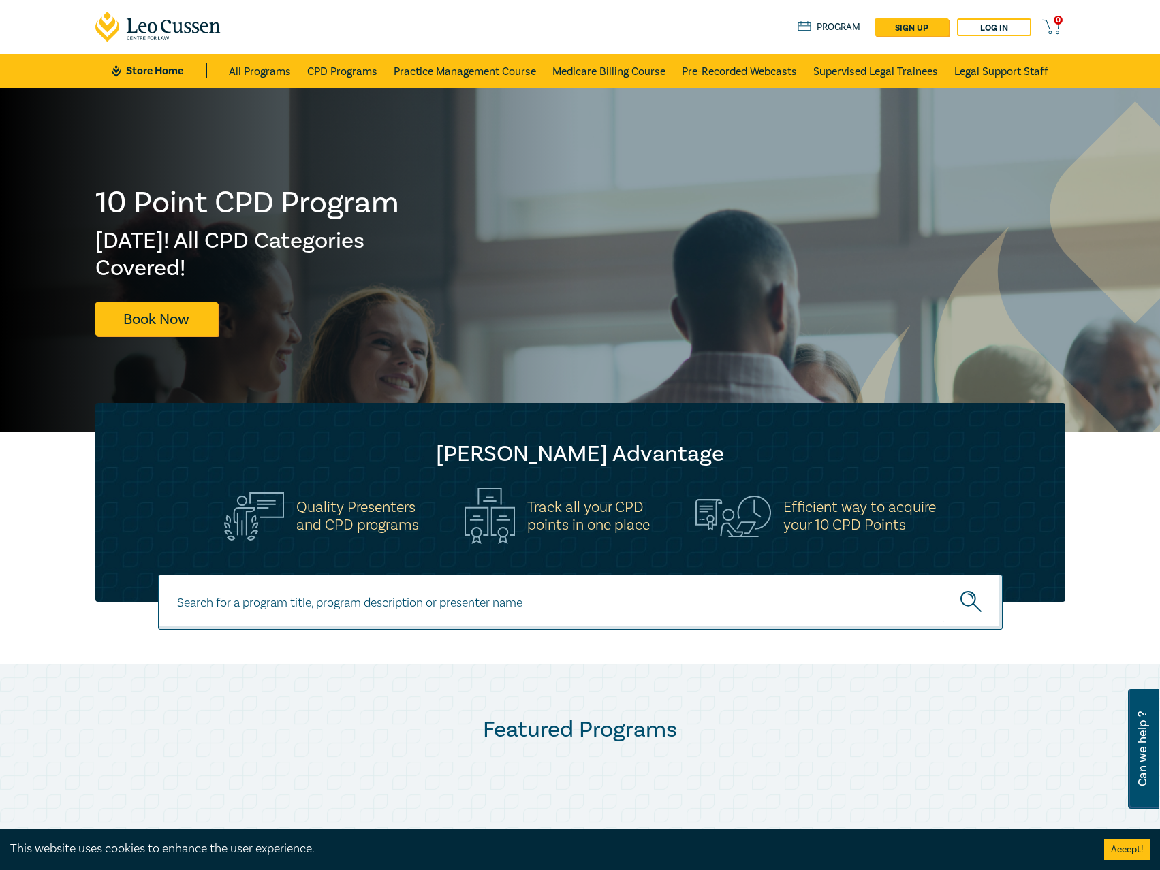  I want to click on a: CPD Programs, so click(342, 71).